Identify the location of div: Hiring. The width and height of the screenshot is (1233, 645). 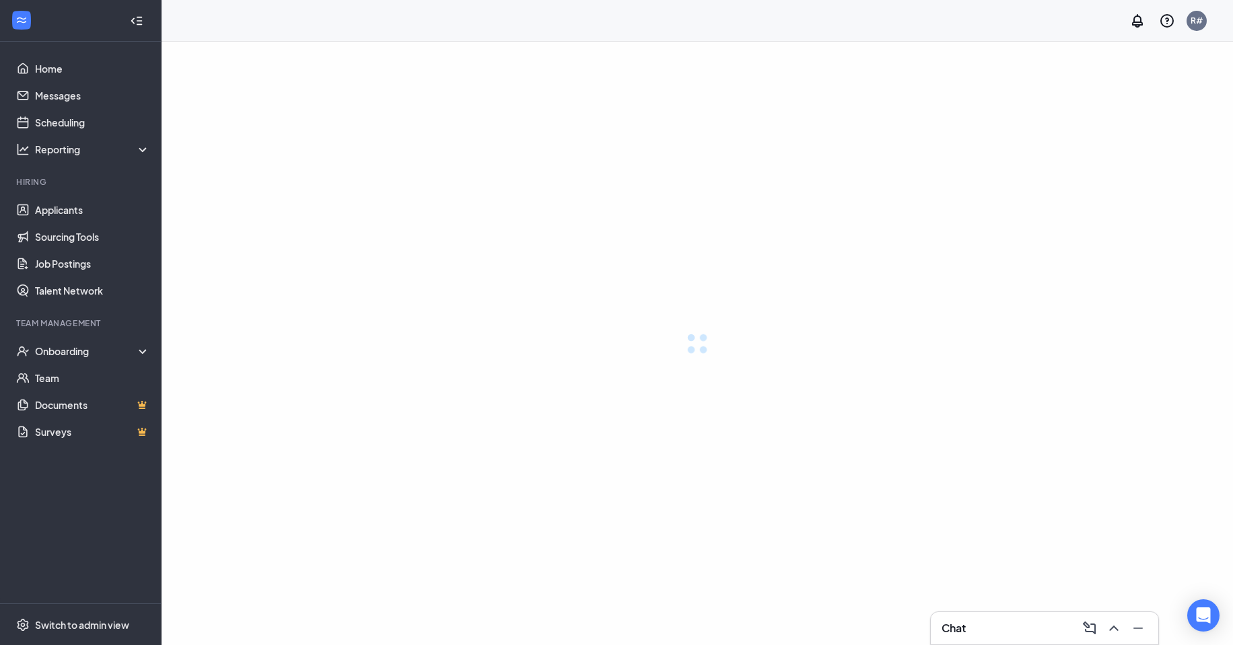
(81, 182).